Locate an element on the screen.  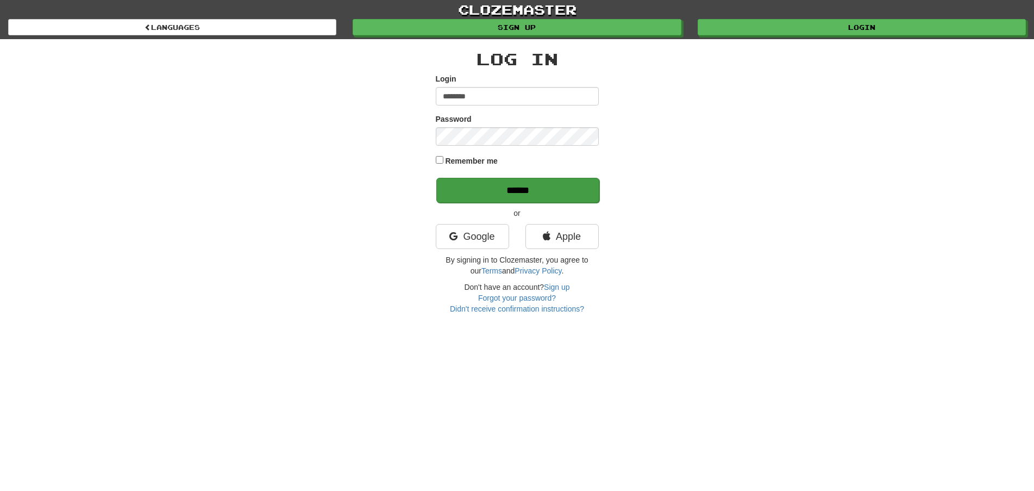
h2: Log In is located at coordinates (517, 59).